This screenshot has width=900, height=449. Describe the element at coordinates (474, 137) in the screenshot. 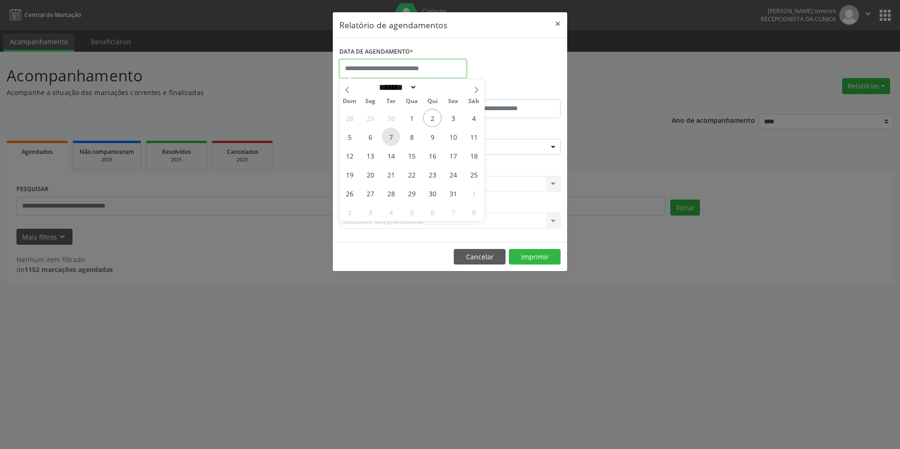

I see `span: Outubro 11, 2025` at that location.